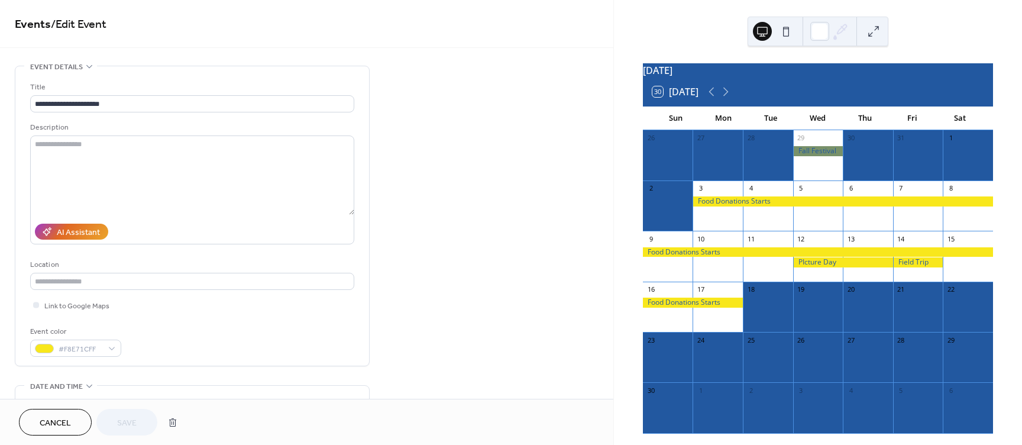 The height and width of the screenshot is (445, 1022). I want to click on div: 25, so click(751, 340).